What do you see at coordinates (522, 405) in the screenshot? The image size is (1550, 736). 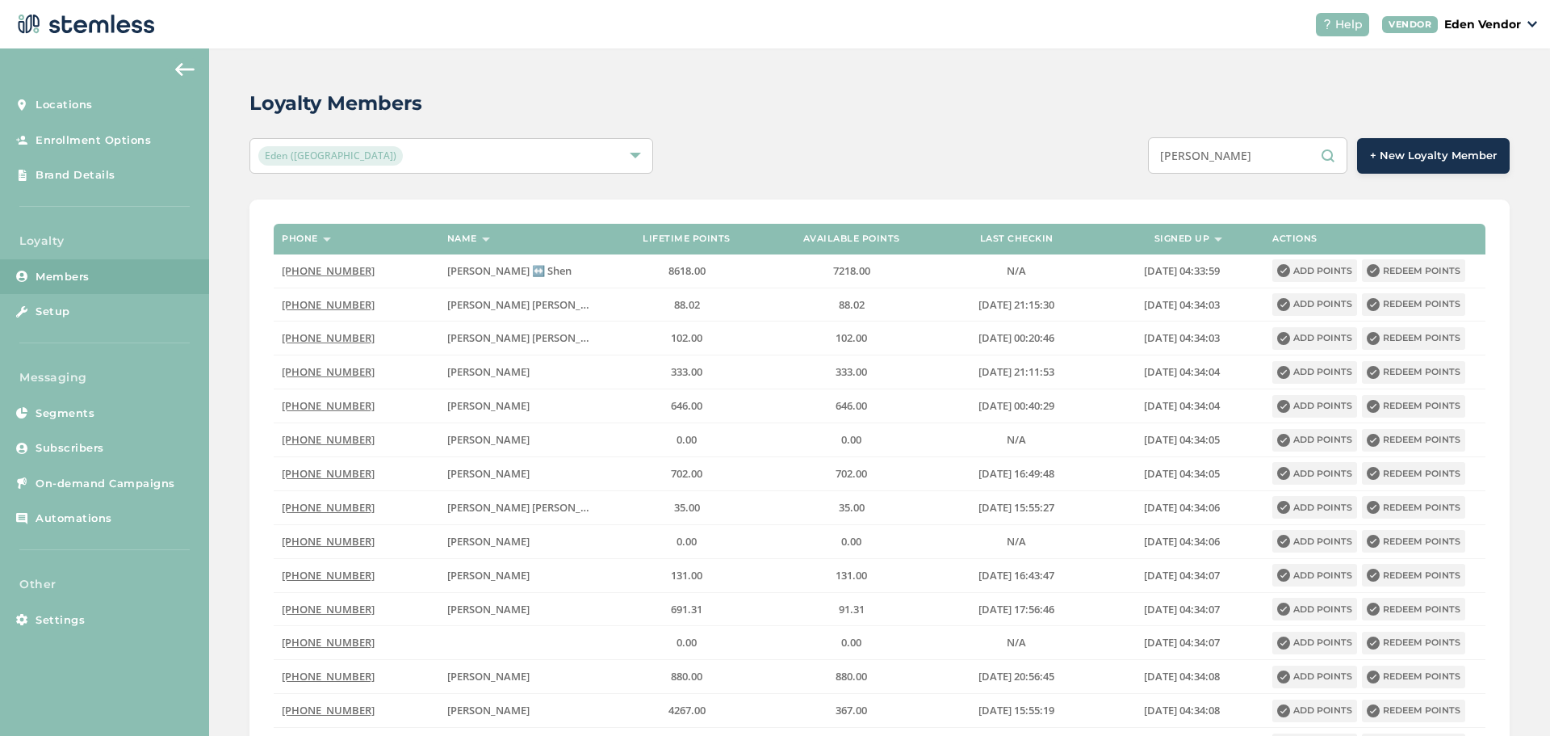 I see `label: jerika monea crossland` at bounding box center [522, 405].